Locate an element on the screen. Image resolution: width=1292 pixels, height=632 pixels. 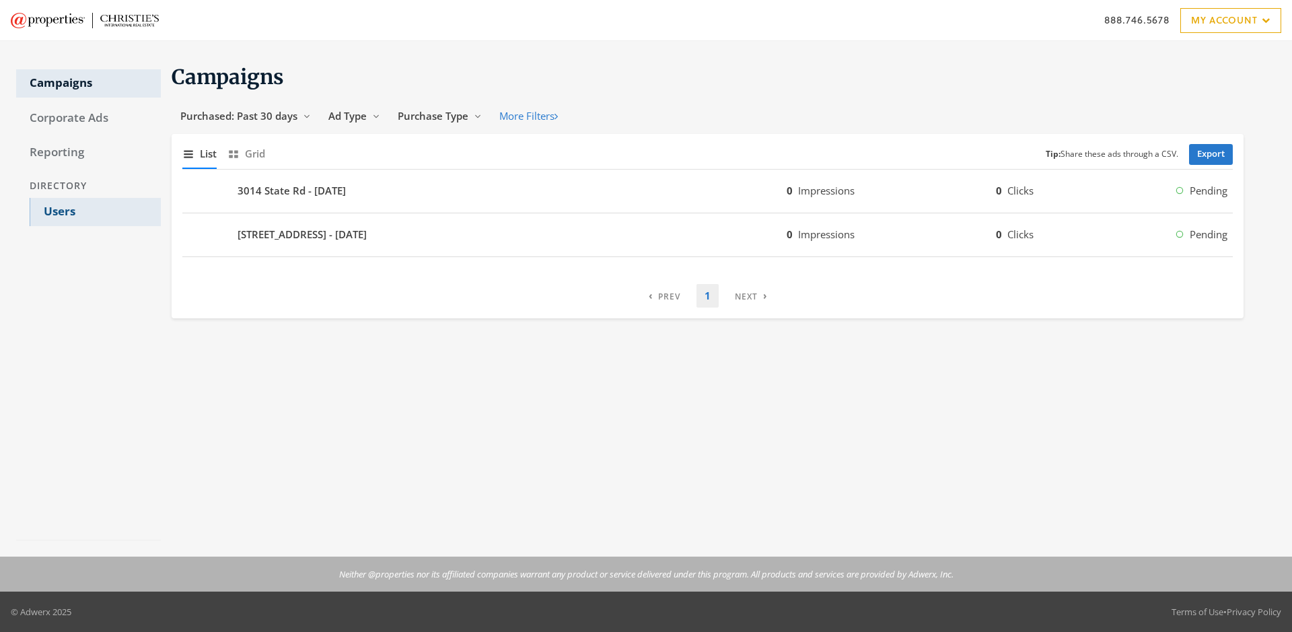
p: © Adwerx 2025 is located at coordinates (41, 612).